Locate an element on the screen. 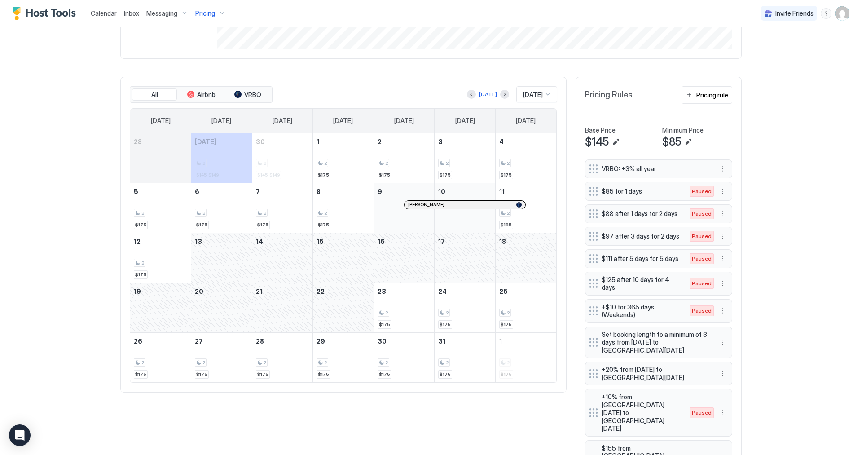 Image resolution: width=862 pixels, height=455 pixels. span: $85 for 1 days is located at coordinates (641, 191).